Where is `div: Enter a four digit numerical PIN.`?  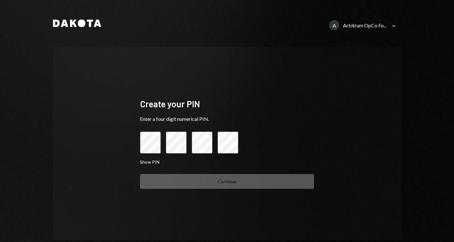
div: Enter a four digit numerical PIN. is located at coordinates (227, 119).